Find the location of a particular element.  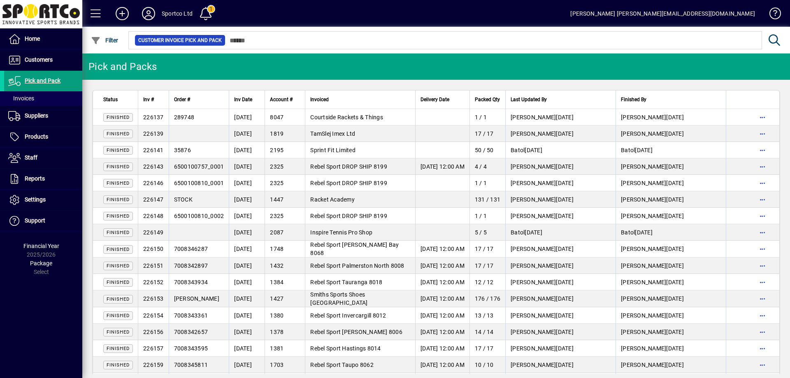

div: Account # is located at coordinates (285, 100).